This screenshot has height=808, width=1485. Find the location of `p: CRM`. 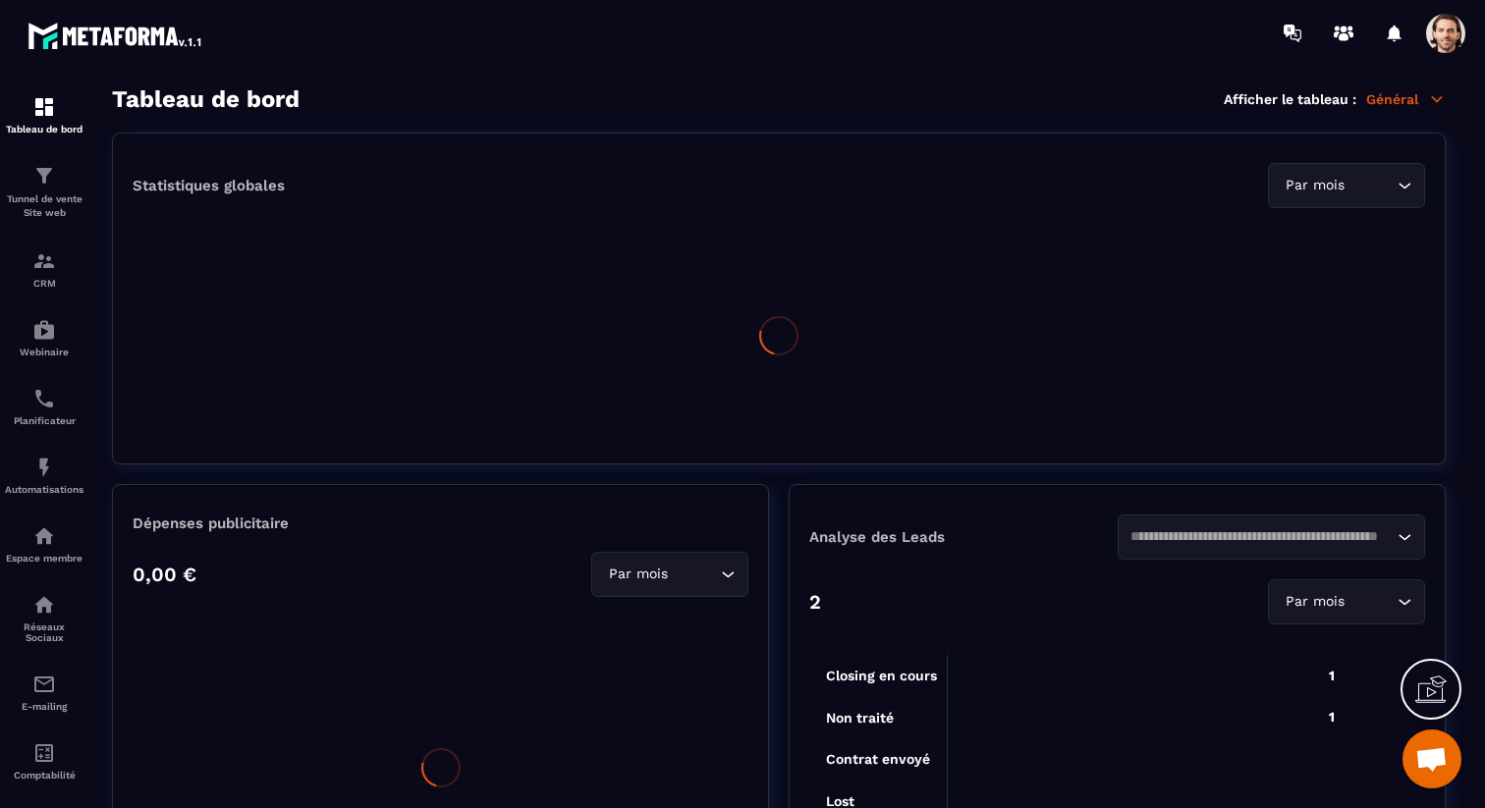

p: CRM is located at coordinates (44, 283).